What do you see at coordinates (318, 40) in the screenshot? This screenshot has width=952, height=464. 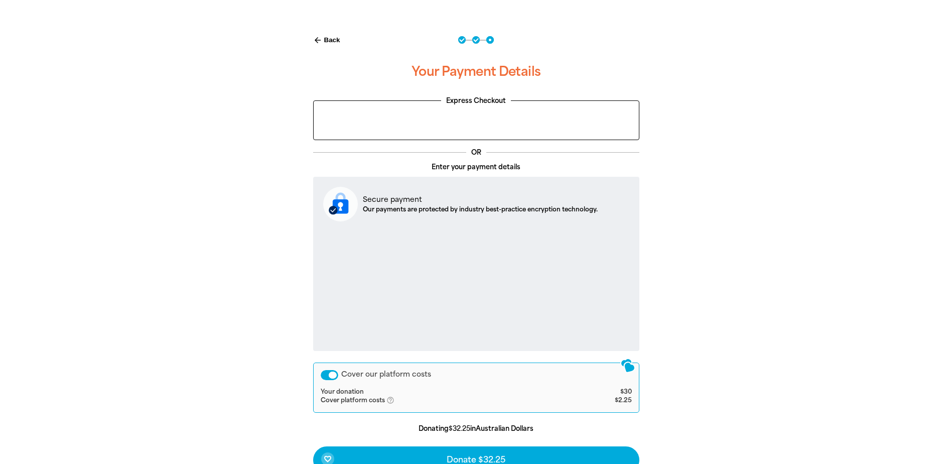 I see `i: arrow_back` at bounding box center [318, 40].